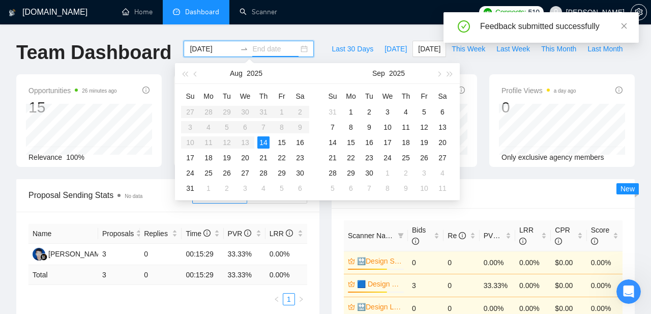 Image resolution: width=651 pixels, height=314 pixels. What do you see at coordinates (351, 173) in the screenshot?
I see `td: 2025-09-29` at bounding box center [351, 173].